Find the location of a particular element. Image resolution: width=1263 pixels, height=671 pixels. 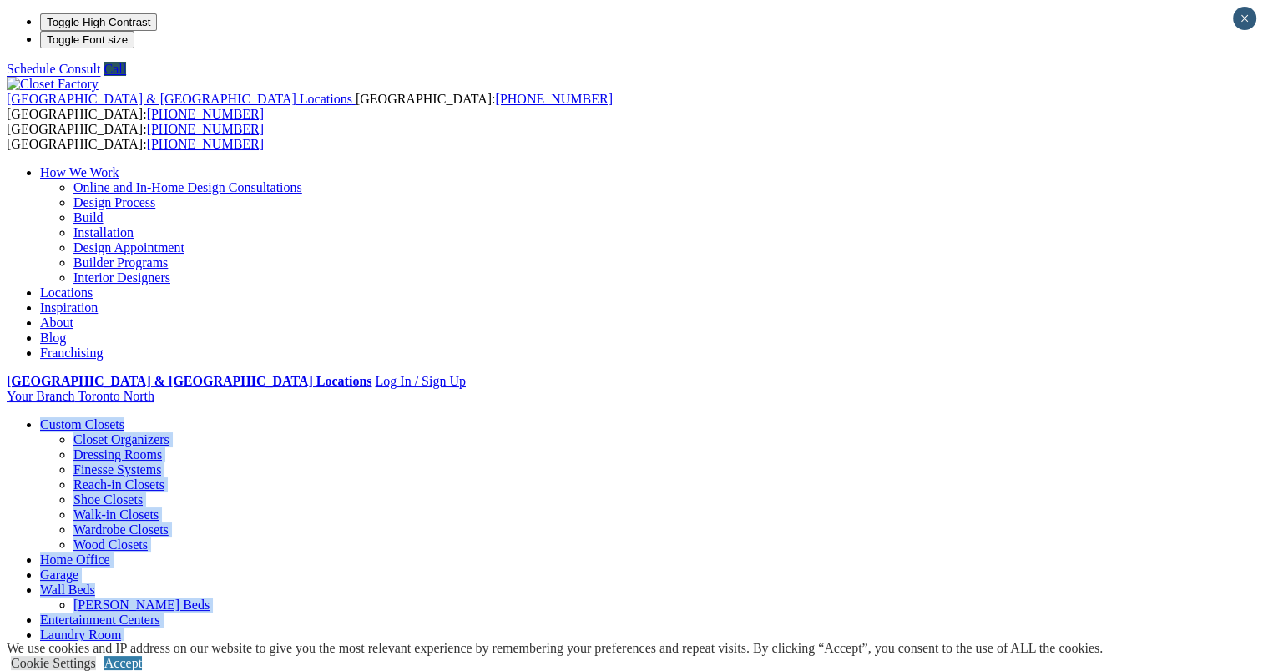

div: We use cookies and IP address on our website to give you the most relevant experience by remember... is located at coordinates (554, 648).